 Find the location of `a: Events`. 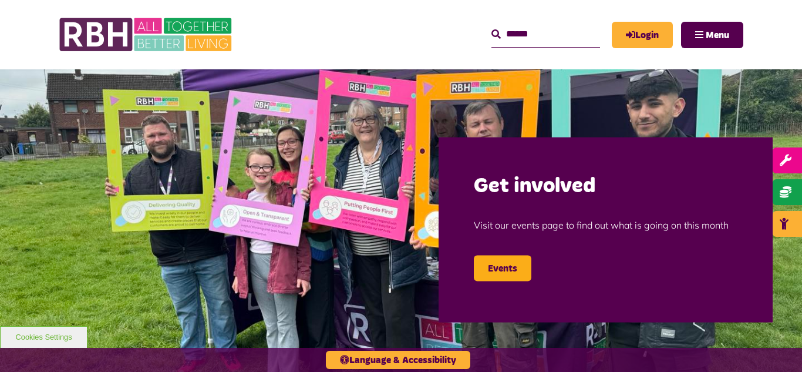

a: Events is located at coordinates (503, 268).